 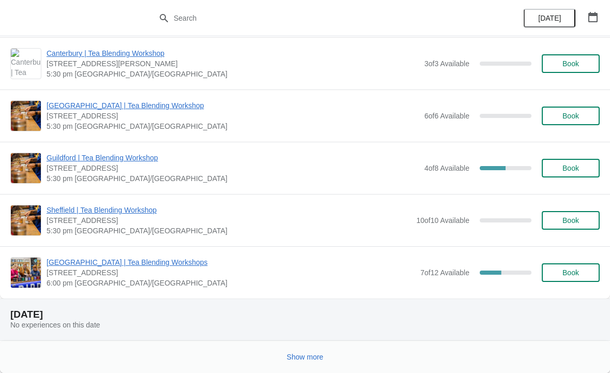 What do you see at coordinates (55, 324) in the screenshot?
I see `span: No experiences on this date` at bounding box center [55, 324].